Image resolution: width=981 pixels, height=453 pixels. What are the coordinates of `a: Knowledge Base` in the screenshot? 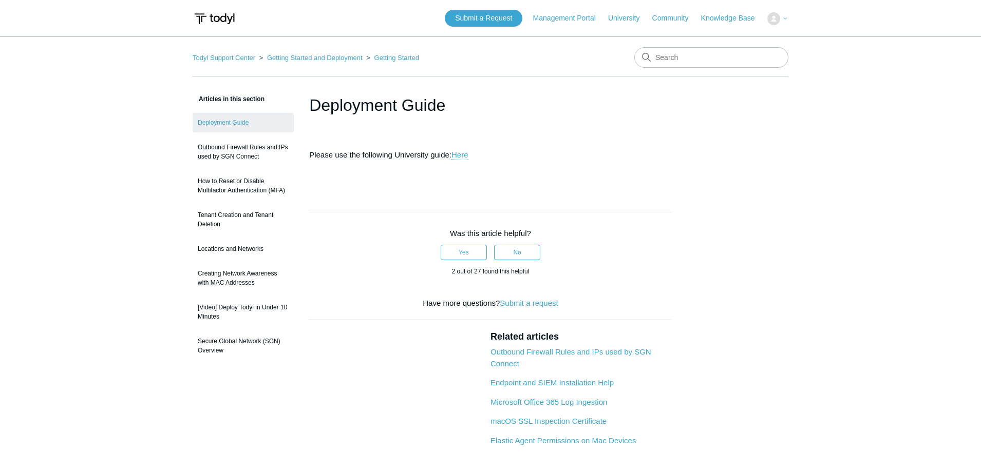 It's located at (733, 18).